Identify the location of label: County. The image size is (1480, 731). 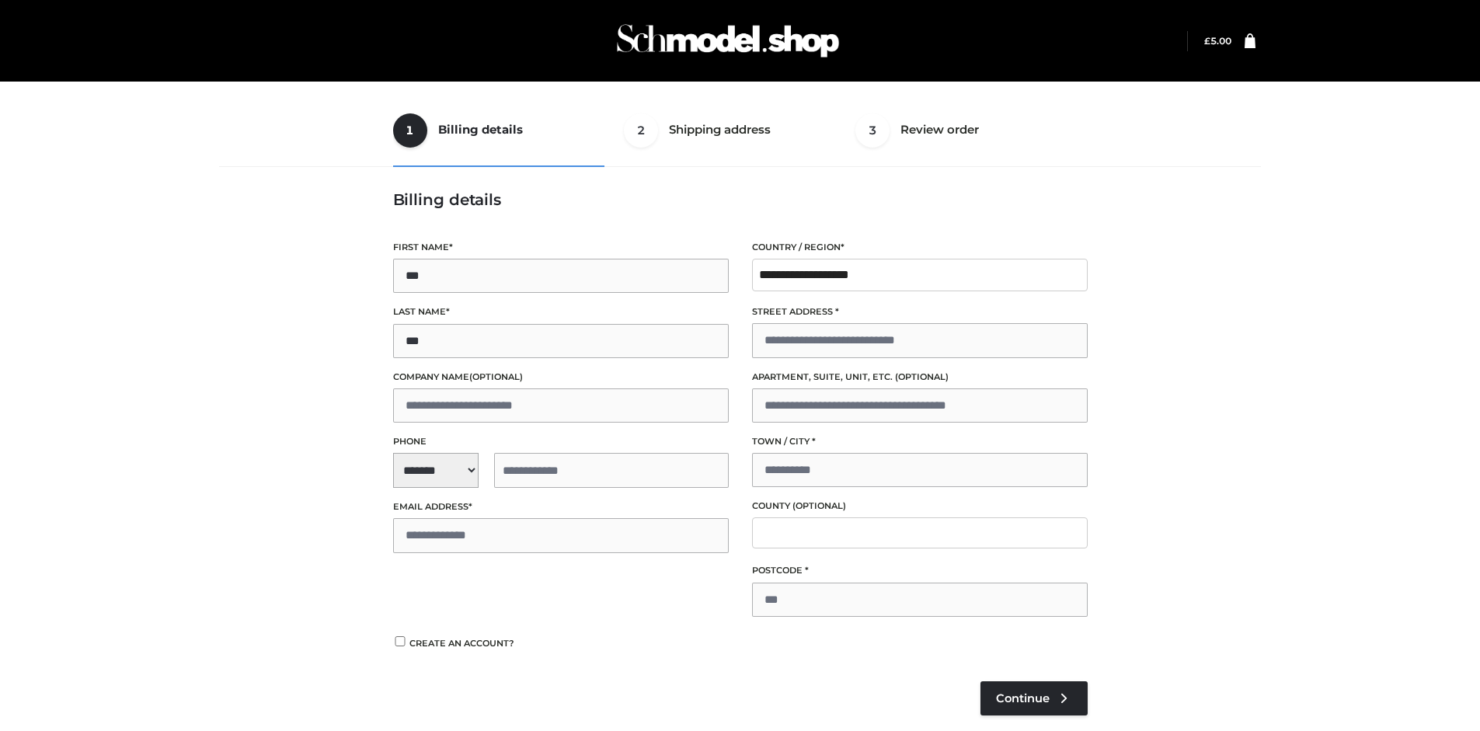
(920, 506).